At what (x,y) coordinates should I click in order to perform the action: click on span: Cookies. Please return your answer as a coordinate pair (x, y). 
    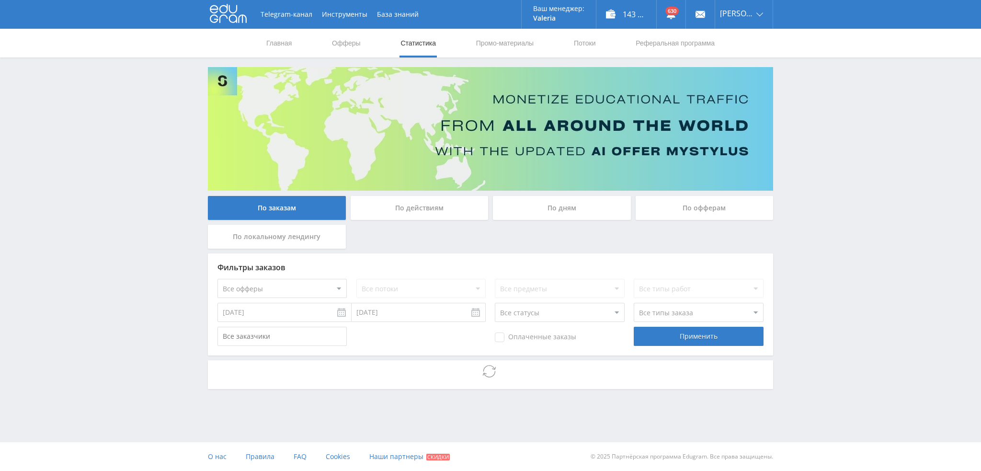
    Looking at the image, I should click on (338, 456).